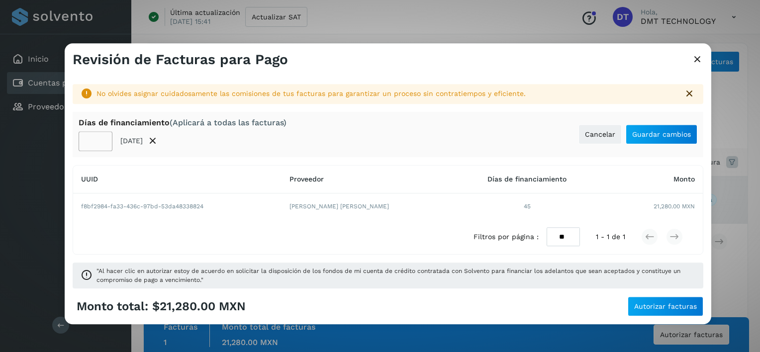 This screenshot has width=760, height=352. Describe the element at coordinates (662, 134) in the screenshot. I see `span: Guardar cambios` at that location.